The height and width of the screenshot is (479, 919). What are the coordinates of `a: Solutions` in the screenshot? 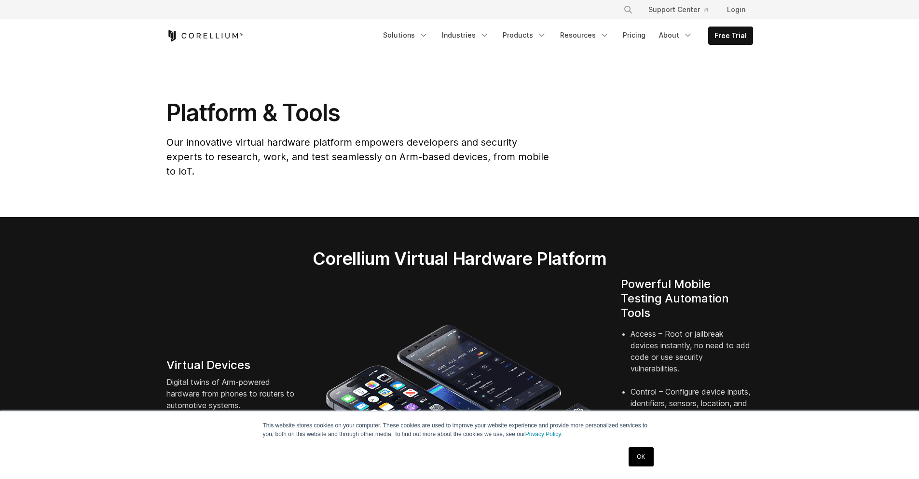 It's located at (406, 35).